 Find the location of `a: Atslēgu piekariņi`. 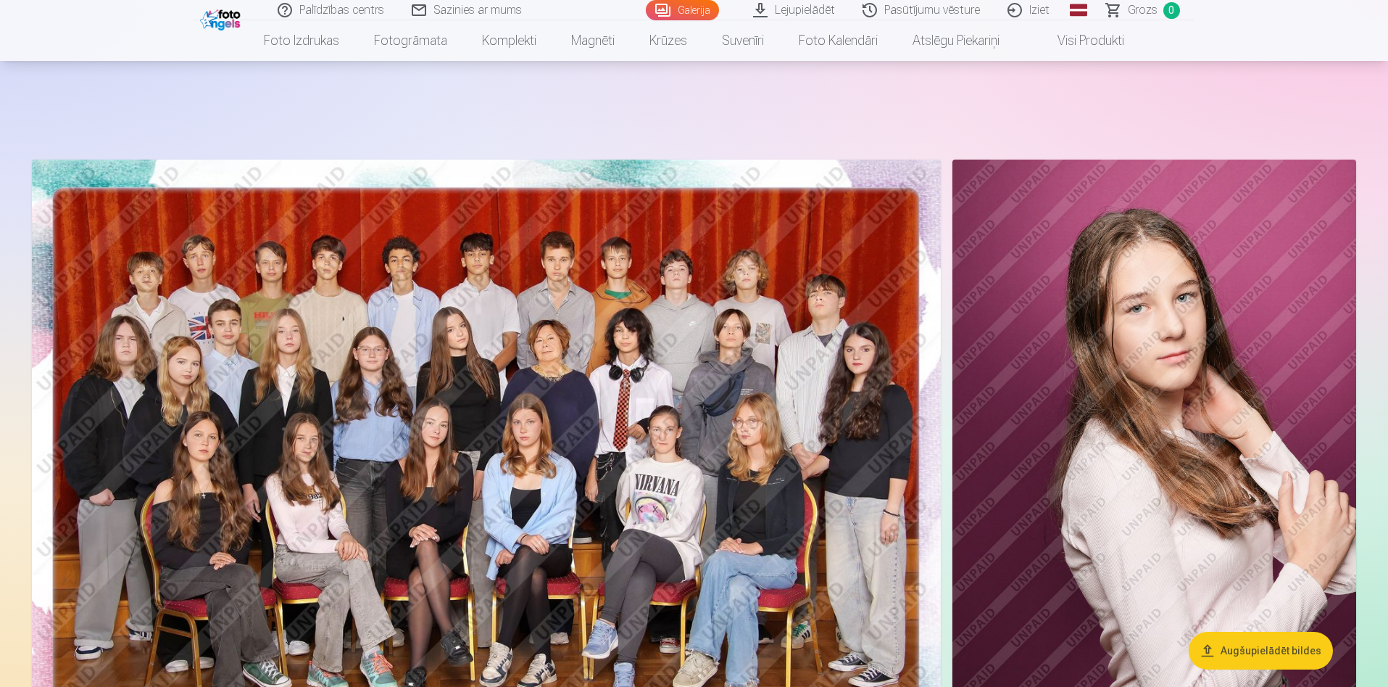

a: Atslēgu piekariņi is located at coordinates (956, 41).